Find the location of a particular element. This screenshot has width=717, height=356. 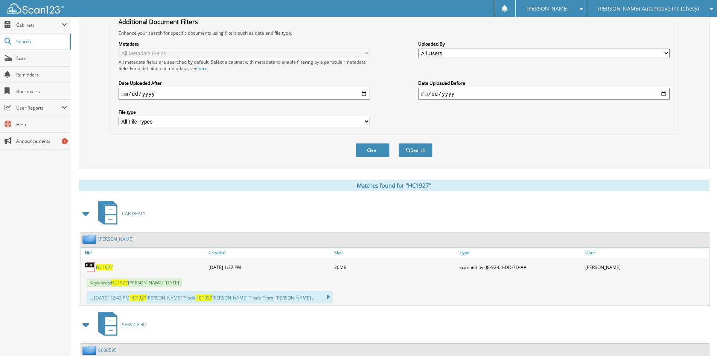

a: Created is located at coordinates (270, 252).